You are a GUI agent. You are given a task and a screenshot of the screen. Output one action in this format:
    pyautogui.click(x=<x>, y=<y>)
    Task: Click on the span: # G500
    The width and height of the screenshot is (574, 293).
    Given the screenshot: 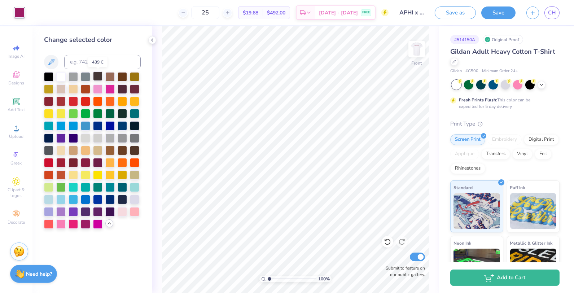 What is the action you would take?
    pyautogui.click(x=472, y=71)
    